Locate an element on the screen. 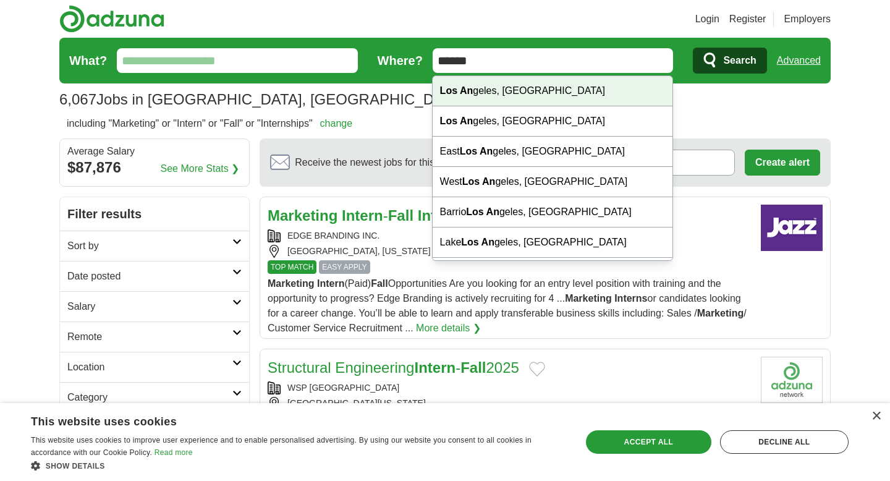 This screenshot has height=481, width=890. a: See More Stats ❯ is located at coordinates (200, 169).